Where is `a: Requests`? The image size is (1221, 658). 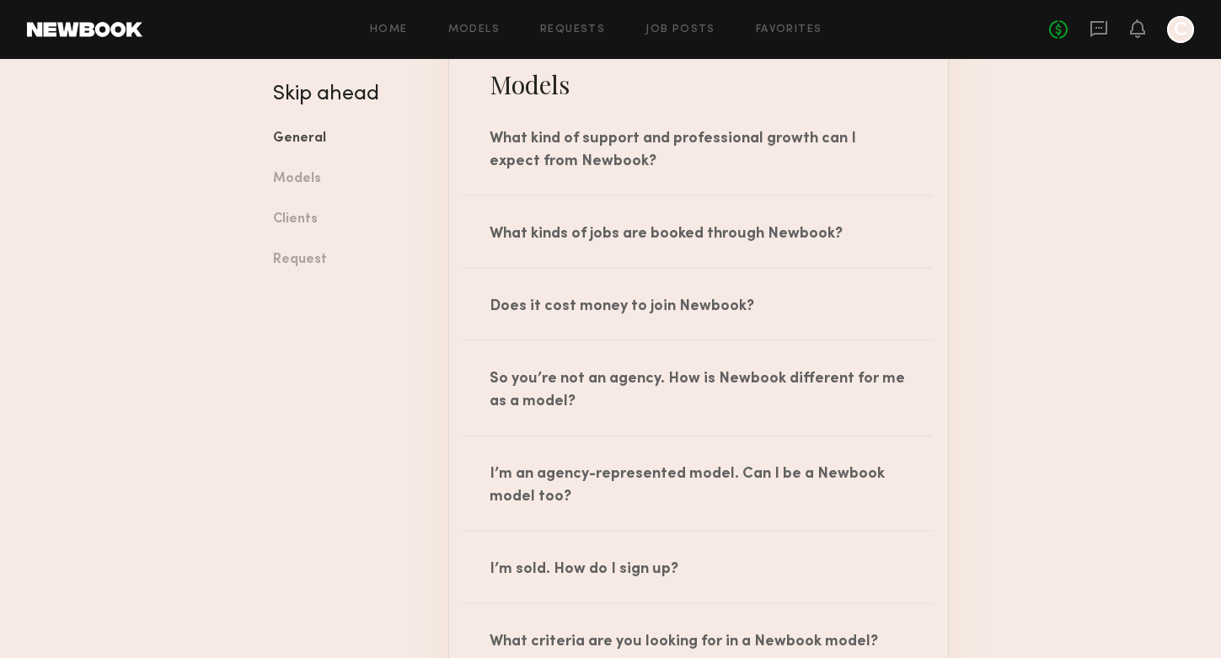
a: Requests is located at coordinates (572, 29).